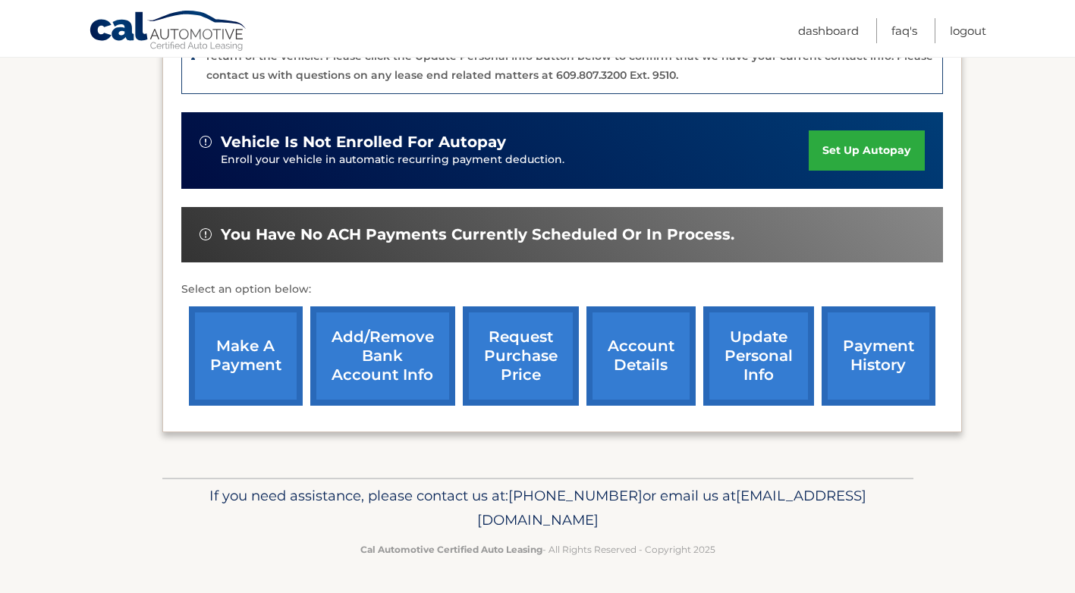 This screenshot has width=1075, height=593. What do you see at coordinates (641, 356) in the screenshot?
I see `a: account details` at bounding box center [641, 356].